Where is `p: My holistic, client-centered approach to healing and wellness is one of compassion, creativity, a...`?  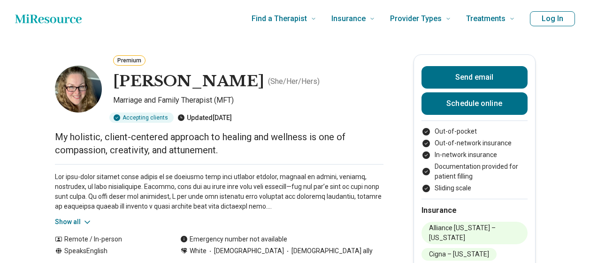 p: My holistic, client-centered approach to healing and wellness is one of compassion, creativity, a... is located at coordinates (219, 144).